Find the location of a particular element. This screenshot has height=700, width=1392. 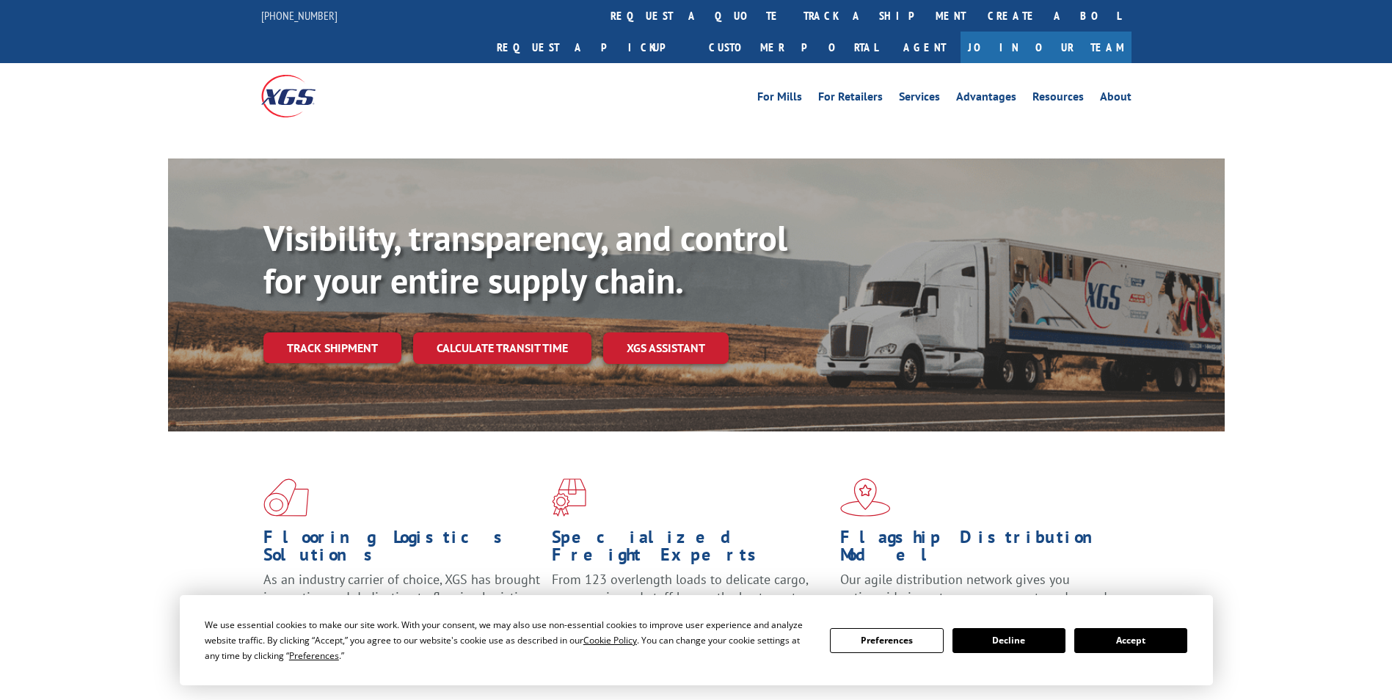

button: Preferences is located at coordinates (886, 640).